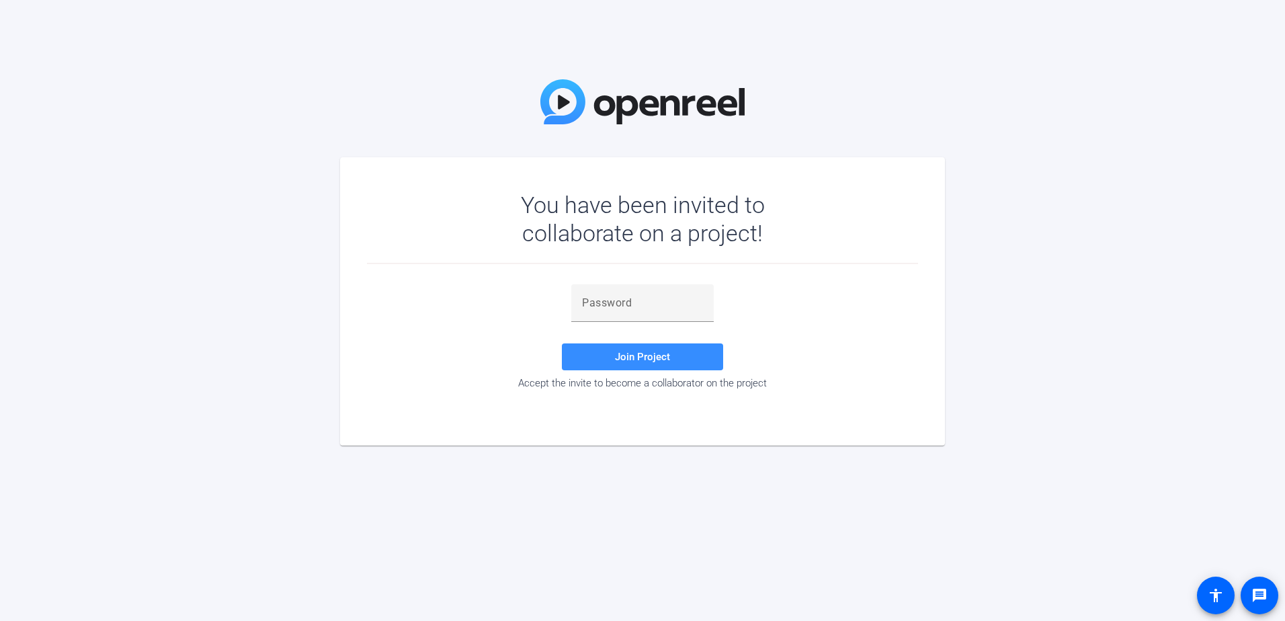 This screenshot has width=1285, height=621. Describe the element at coordinates (1259, 595) in the screenshot. I see `mat-icon: message` at that location.